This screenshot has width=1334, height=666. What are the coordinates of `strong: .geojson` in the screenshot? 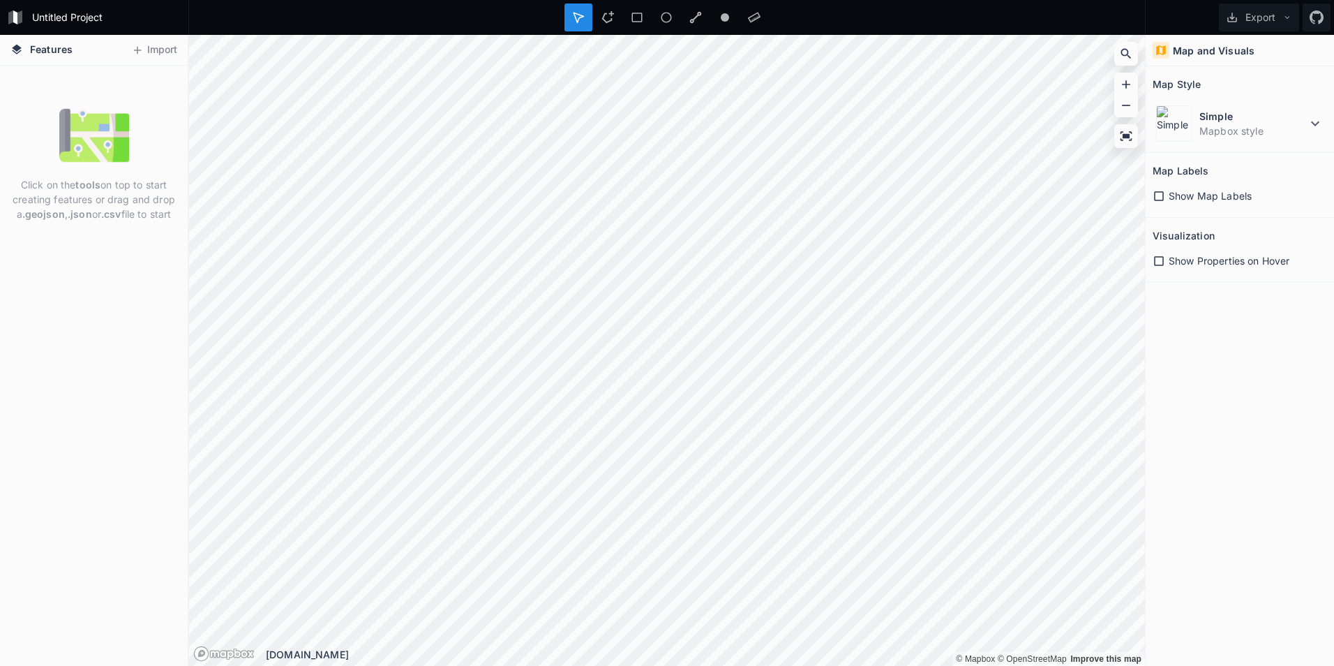 It's located at (43, 214).